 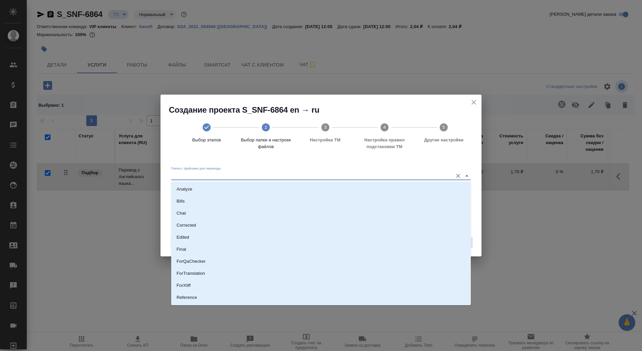 I want to click on button: close, so click(x=474, y=102).